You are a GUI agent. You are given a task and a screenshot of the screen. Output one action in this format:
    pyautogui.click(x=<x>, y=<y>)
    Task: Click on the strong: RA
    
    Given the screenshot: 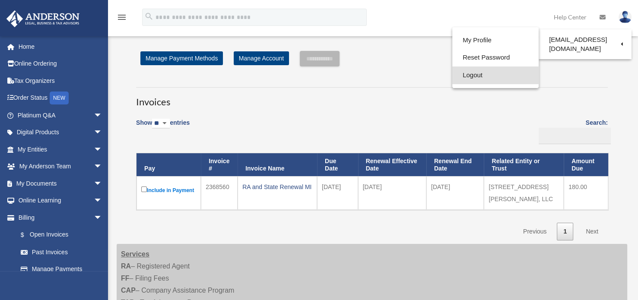 What is the action you would take?
    pyautogui.click(x=126, y=266)
    